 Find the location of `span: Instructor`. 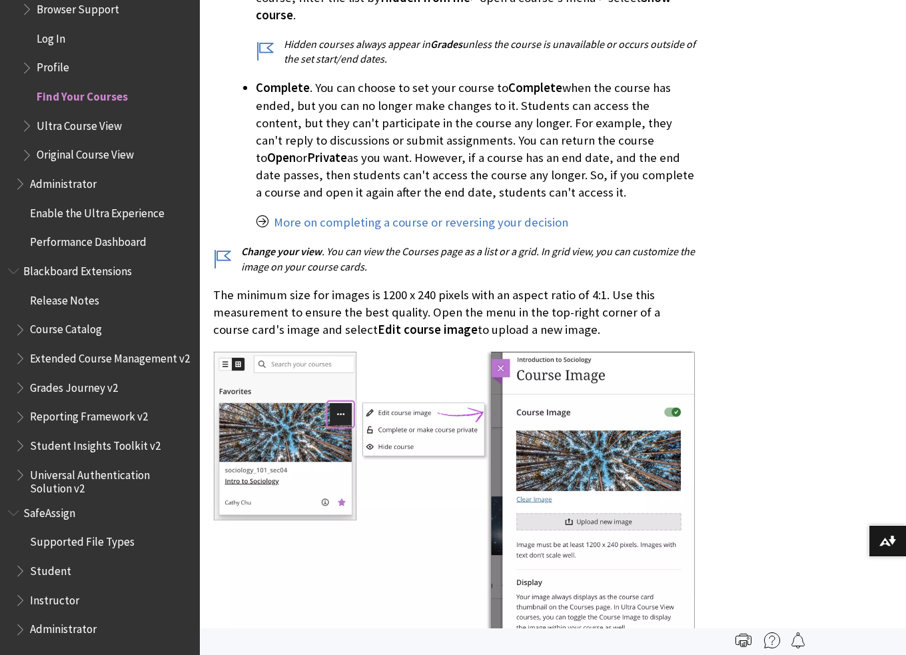

span: Instructor is located at coordinates (55, 597).